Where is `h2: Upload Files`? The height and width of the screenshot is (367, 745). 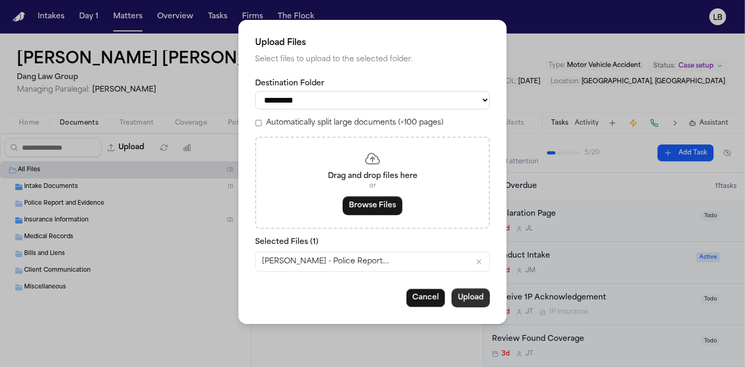 h2: Upload Files is located at coordinates (372, 43).